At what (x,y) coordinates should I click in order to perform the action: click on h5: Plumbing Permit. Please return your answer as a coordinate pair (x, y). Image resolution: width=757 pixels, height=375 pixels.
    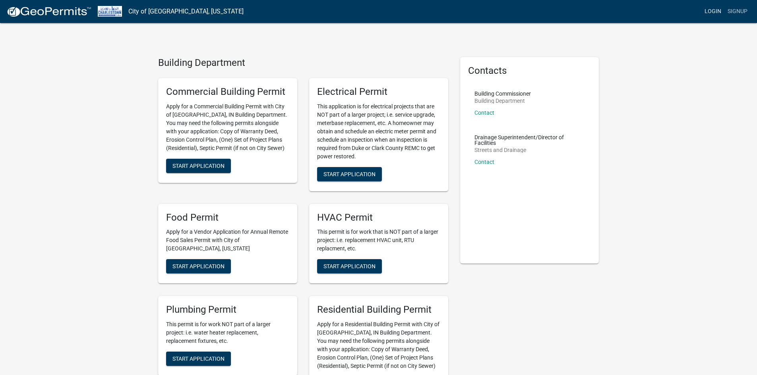
    Looking at the image, I should click on (228, 310).